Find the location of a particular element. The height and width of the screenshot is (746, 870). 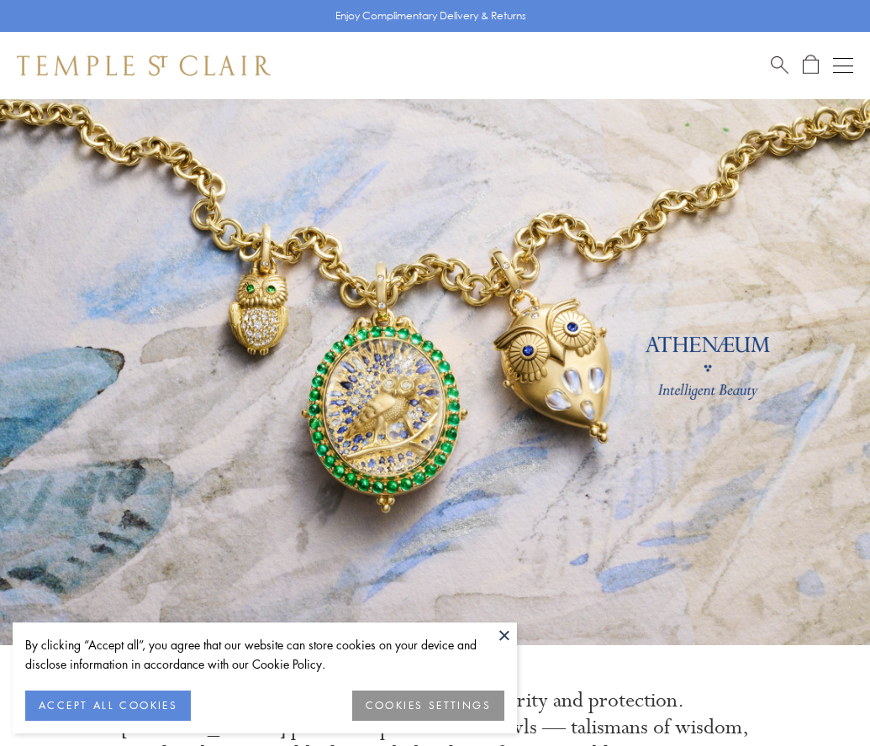

div: By clicking “Accept all”, you agree that our website can store cookies on your device and disclos... is located at coordinates (265, 654).